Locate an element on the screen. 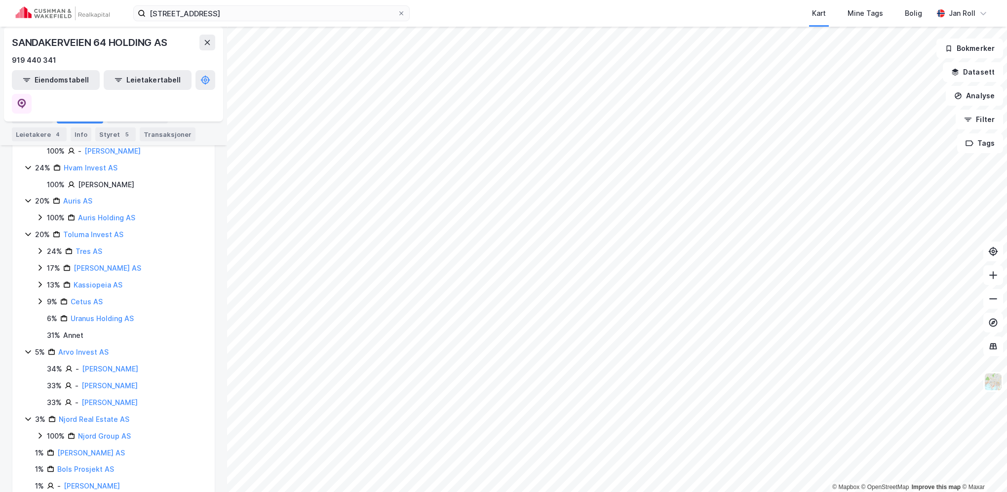 Image resolution: width=1007 pixels, height=492 pixels. a: Kassiopeia AS is located at coordinates (98, 284).